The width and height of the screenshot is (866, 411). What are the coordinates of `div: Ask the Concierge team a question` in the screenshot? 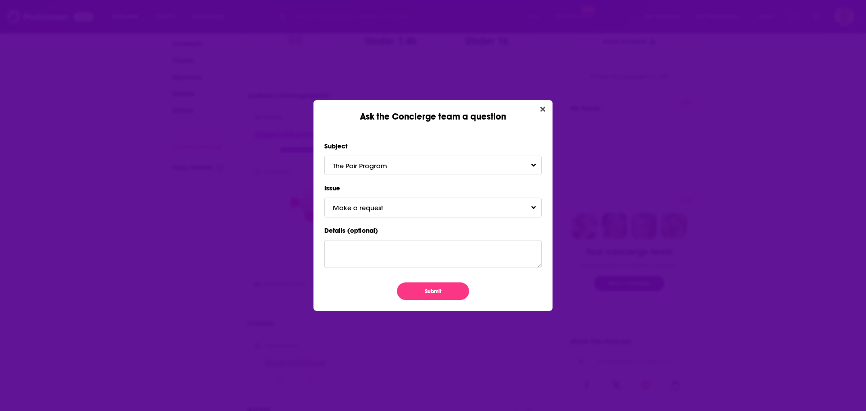 It's located at (433, 111).